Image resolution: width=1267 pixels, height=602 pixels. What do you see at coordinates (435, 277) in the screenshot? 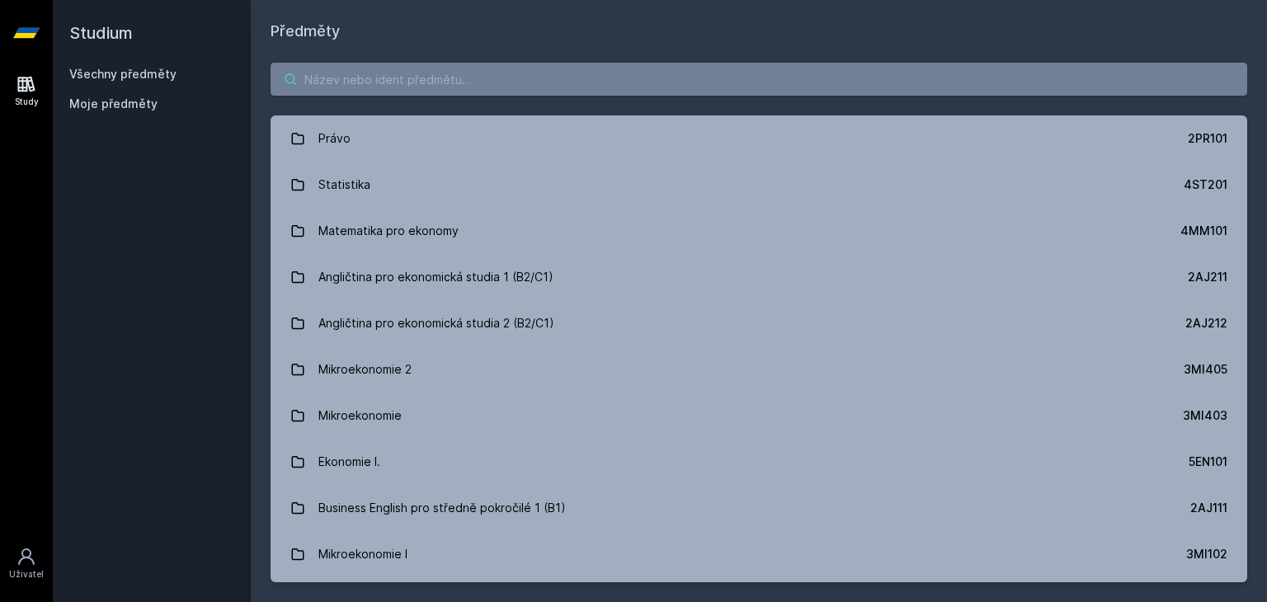
I see `div: Angličtina pro ekonomická studia 1 (B2/C1)` at bounding box center [435, 277].